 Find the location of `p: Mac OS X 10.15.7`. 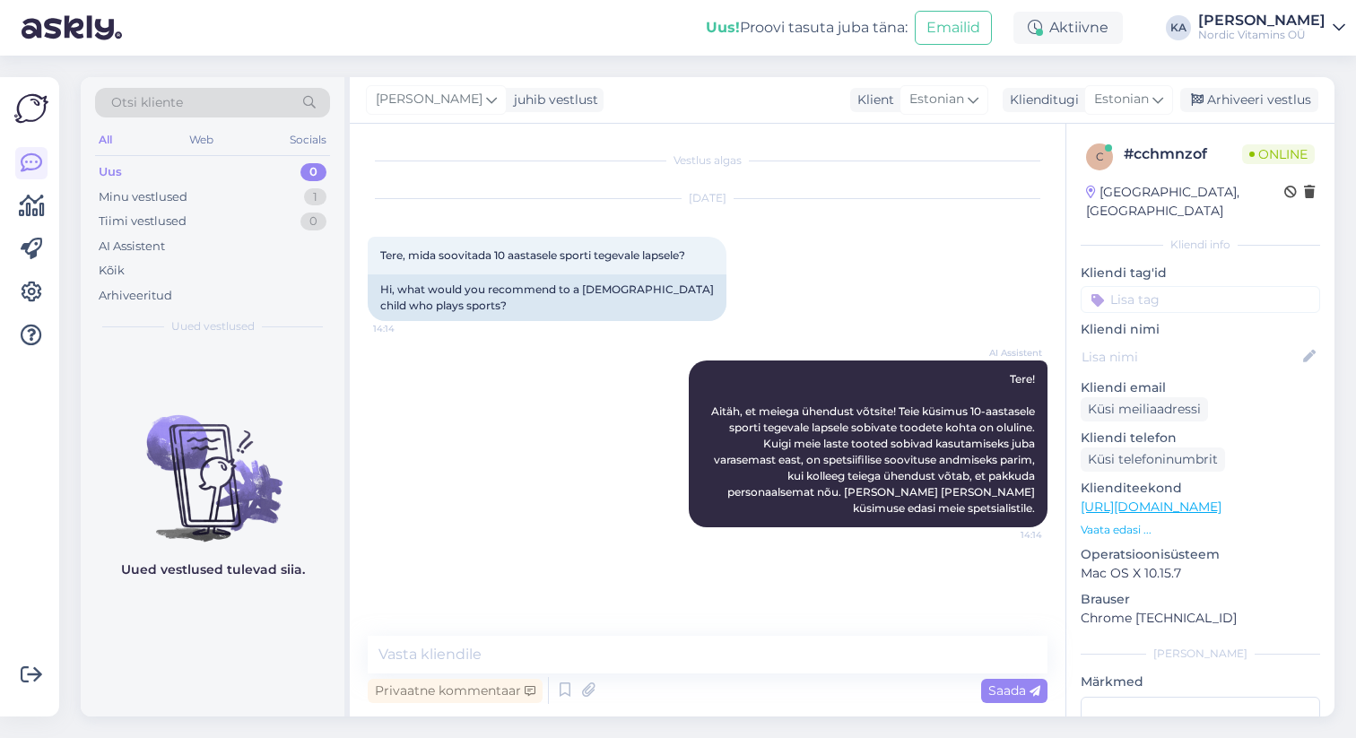

p: Mac OS X 10.15.7 is located at coordinates (1200, 573).